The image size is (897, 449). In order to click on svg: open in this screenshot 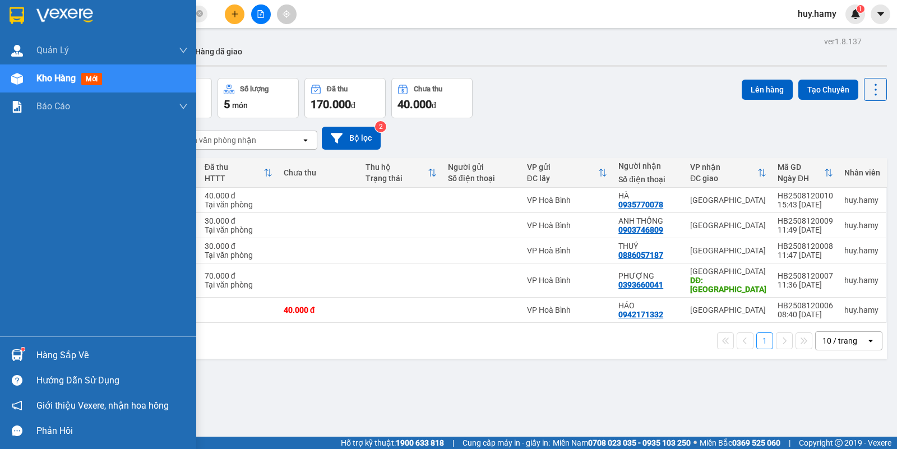, I will do `click(306, 140)`.